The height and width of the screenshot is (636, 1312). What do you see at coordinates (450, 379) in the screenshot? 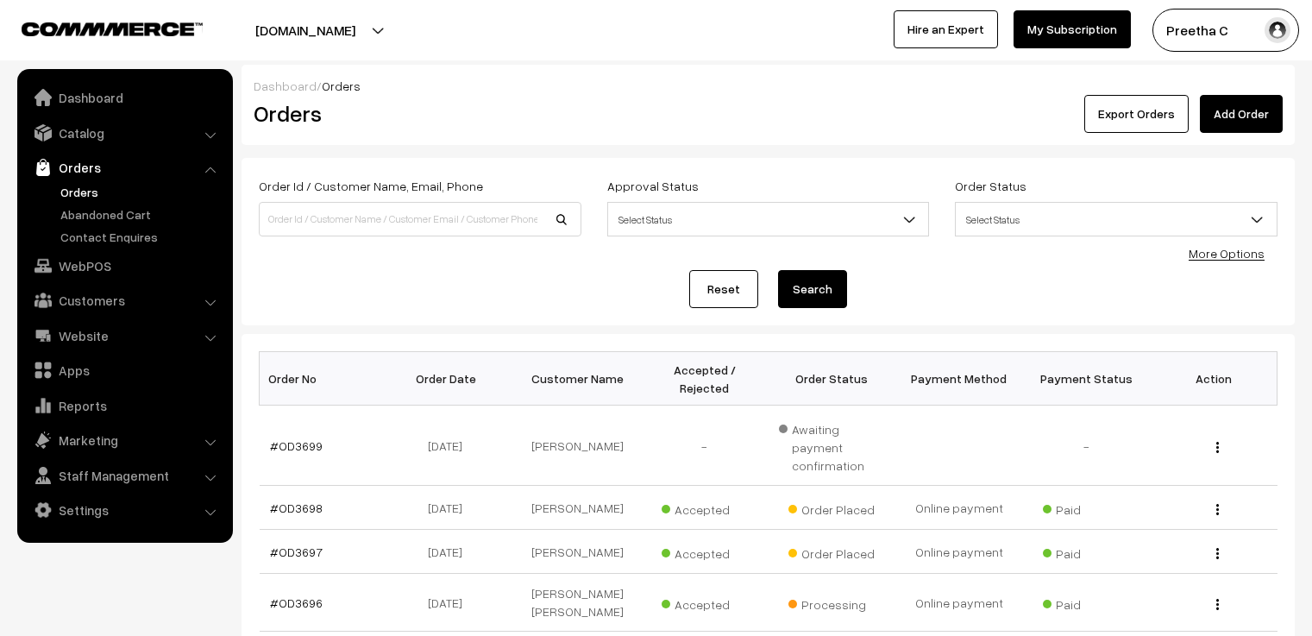
I see `th: Order Date` at bounding box center [450, 379].